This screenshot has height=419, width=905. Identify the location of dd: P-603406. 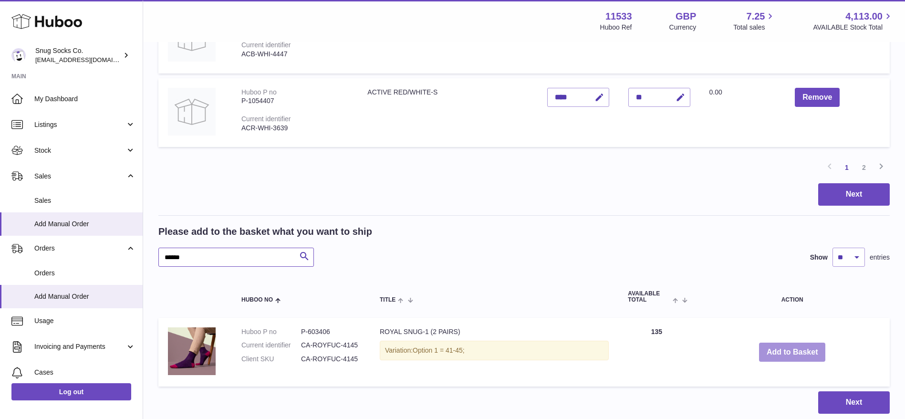
(331, 332).